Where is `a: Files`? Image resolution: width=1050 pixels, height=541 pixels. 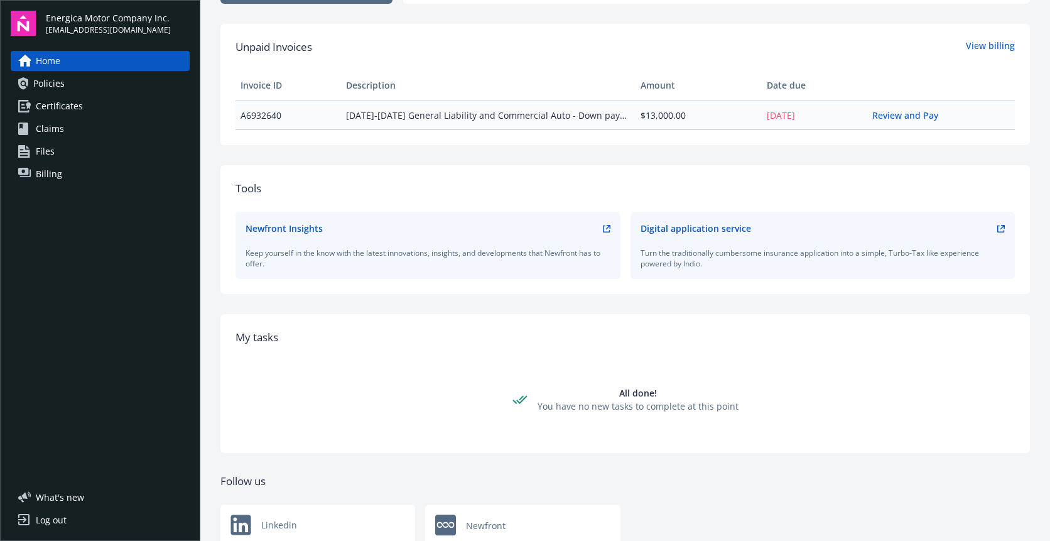 a: Files is located at coordinates (100, 151).